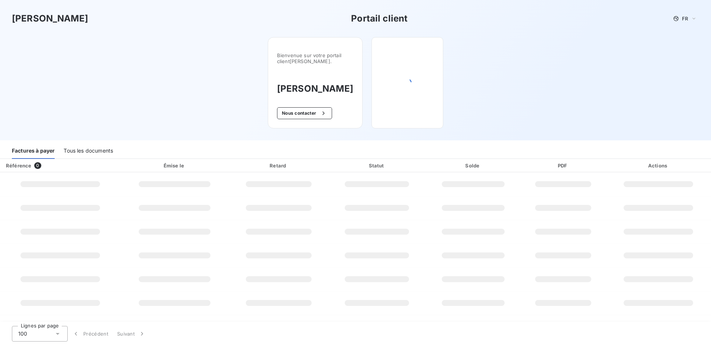  Describe the element at coordinates (658, 166) in the screenshot. I see `div: Actions` at that location.